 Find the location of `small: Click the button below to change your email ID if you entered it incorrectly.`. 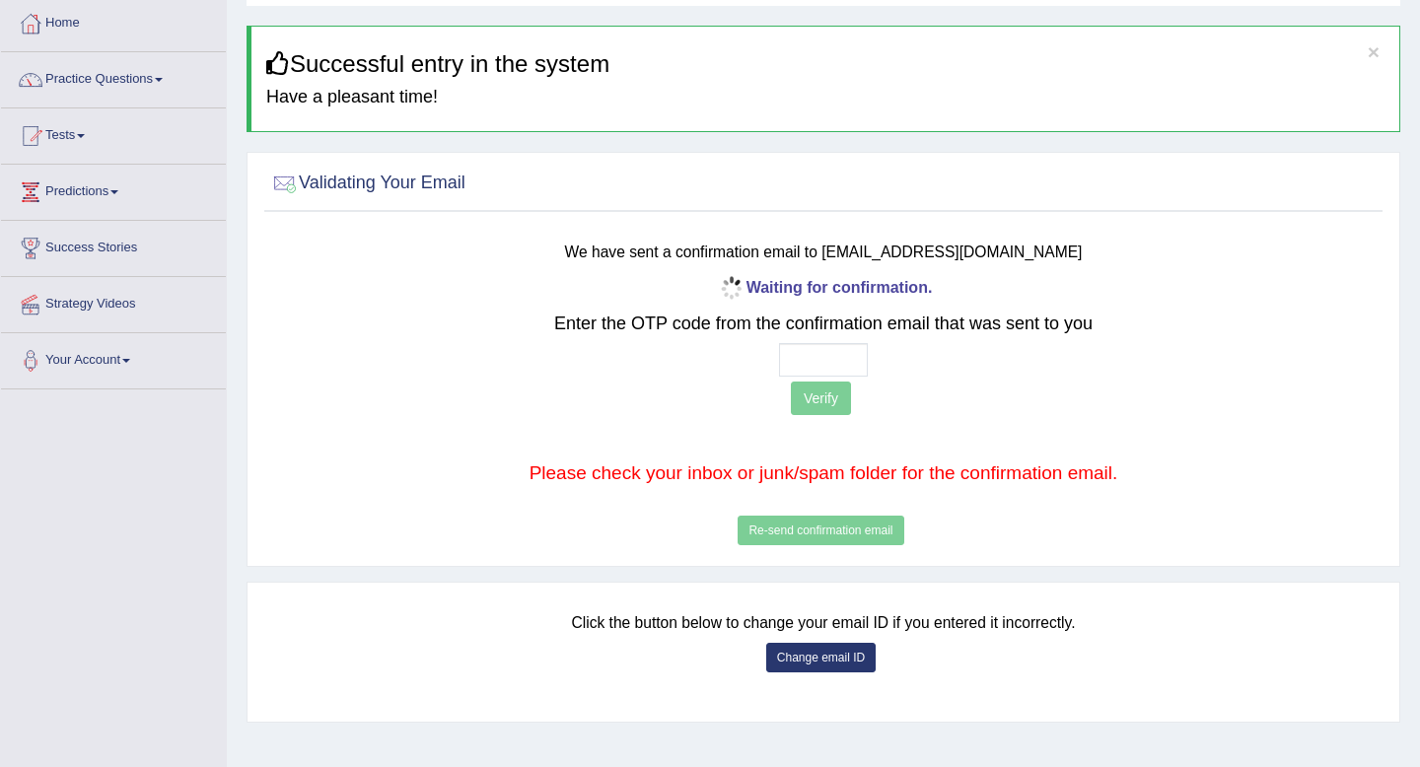

small: Click the button below to change your email ID if you entered it incorrectly. is located at coordinates (823, 622).